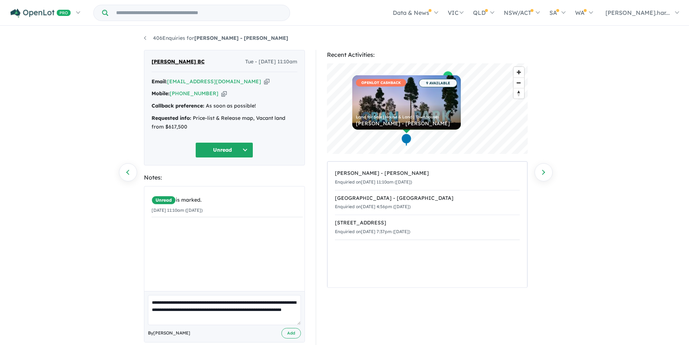 The height and width of the screenshot is (345, 689). I want to click on div: Price-list & Release map, Vacant land from $617,500, so click(224, 123).